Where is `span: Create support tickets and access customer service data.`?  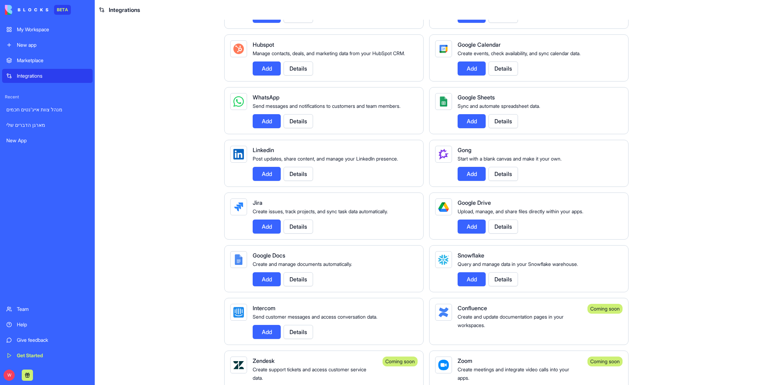 span: Create support tickets and access customer service data. is located at coordinates (310, 373).